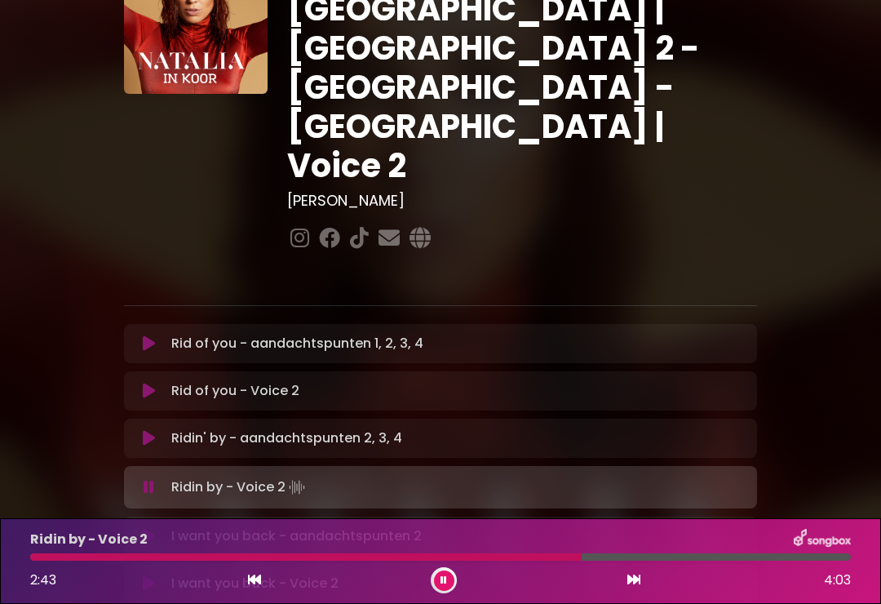 The image size is (881, 604). I want to click on p: Rid of you - aandachtspunten 1, 2, 3, 4, so click(297, 343).